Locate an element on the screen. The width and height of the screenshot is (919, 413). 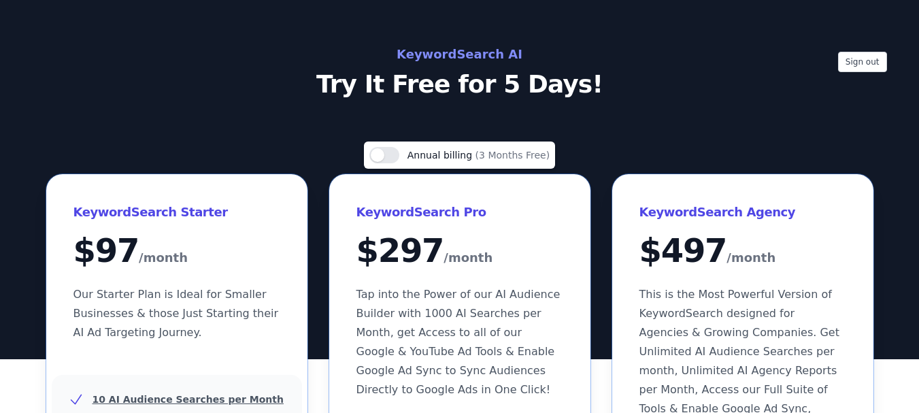
div: $ 97 is located at coordinates (177, 251).